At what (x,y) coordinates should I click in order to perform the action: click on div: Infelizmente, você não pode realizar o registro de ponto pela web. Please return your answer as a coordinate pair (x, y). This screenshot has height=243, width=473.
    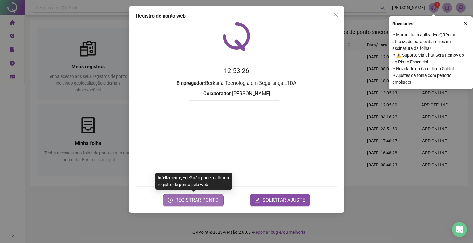
    Looking at the image, I should click on (194, 181).